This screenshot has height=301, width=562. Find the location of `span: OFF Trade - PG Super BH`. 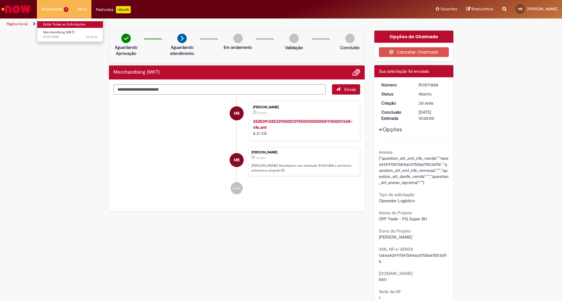

span: OFF Trade - PG Super BH is located at coordinates (403, 219).